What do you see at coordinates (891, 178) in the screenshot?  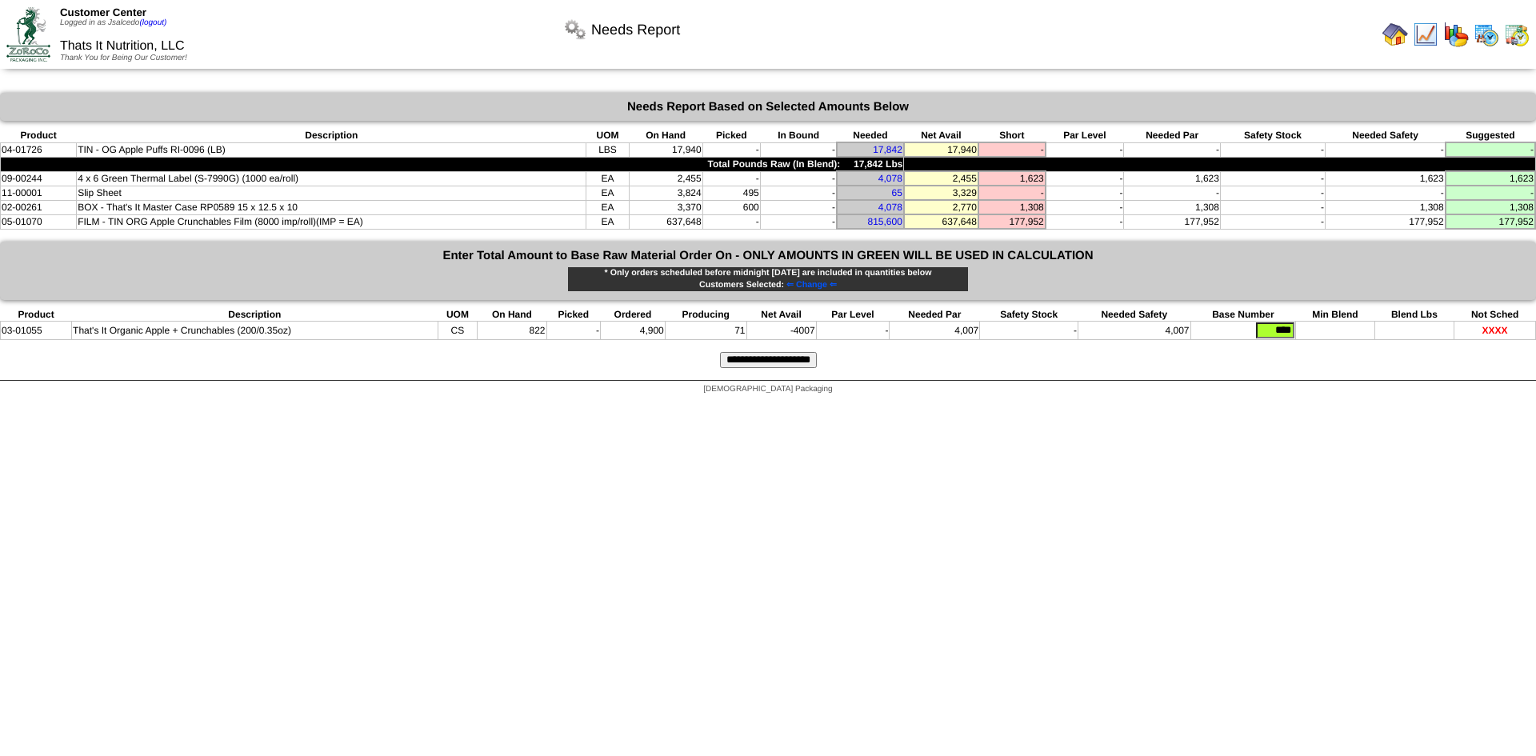 I see `a: 4,078` at bounding box center [891, 178].